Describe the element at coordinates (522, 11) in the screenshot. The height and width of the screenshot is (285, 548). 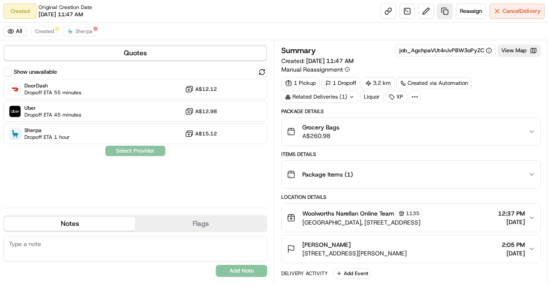
I see `span: Cancel Delivery` at that location.